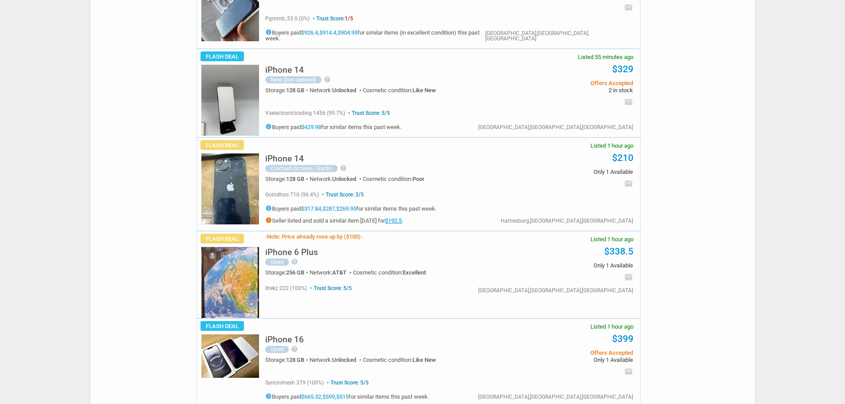 This screenshot has height=404, width=845. Describe the element at coordinates (329, 208) in the screenshot. I see `a: $287` at that location.